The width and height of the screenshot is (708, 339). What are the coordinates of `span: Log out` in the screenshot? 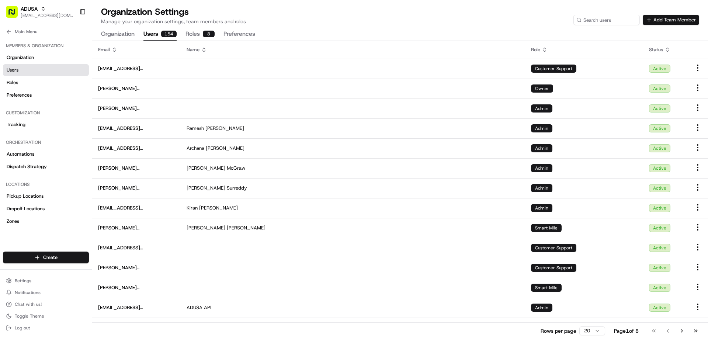 It's located at (22, 328).